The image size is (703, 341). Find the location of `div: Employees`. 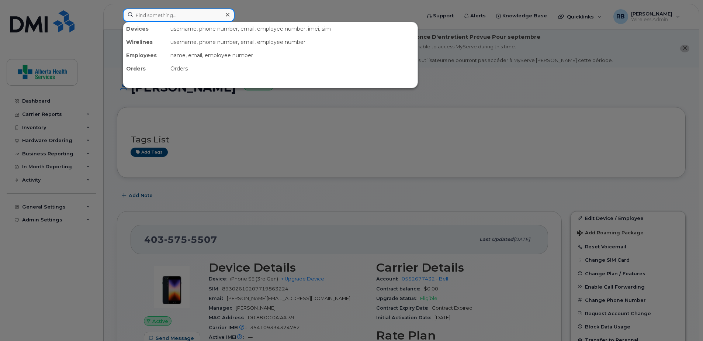

div: Employees is located at coordinates (145, 55).